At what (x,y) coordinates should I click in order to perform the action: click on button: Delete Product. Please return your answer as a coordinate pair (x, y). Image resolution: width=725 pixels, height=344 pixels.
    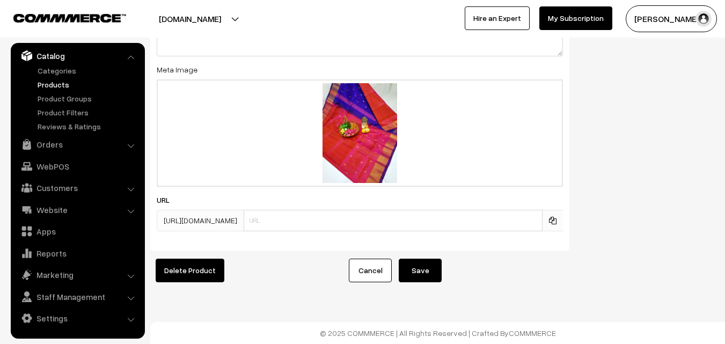
    Looking at the image, I should click on (190, 271).